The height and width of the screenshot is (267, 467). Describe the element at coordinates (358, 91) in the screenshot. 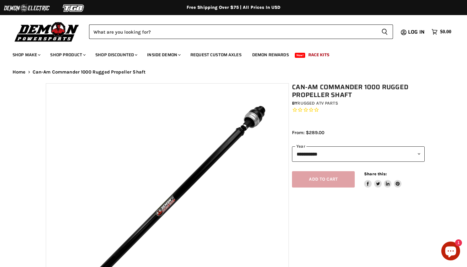

I see `h1: Can-Am Commander 1000 Rugged Propeller Shaft` at that location.